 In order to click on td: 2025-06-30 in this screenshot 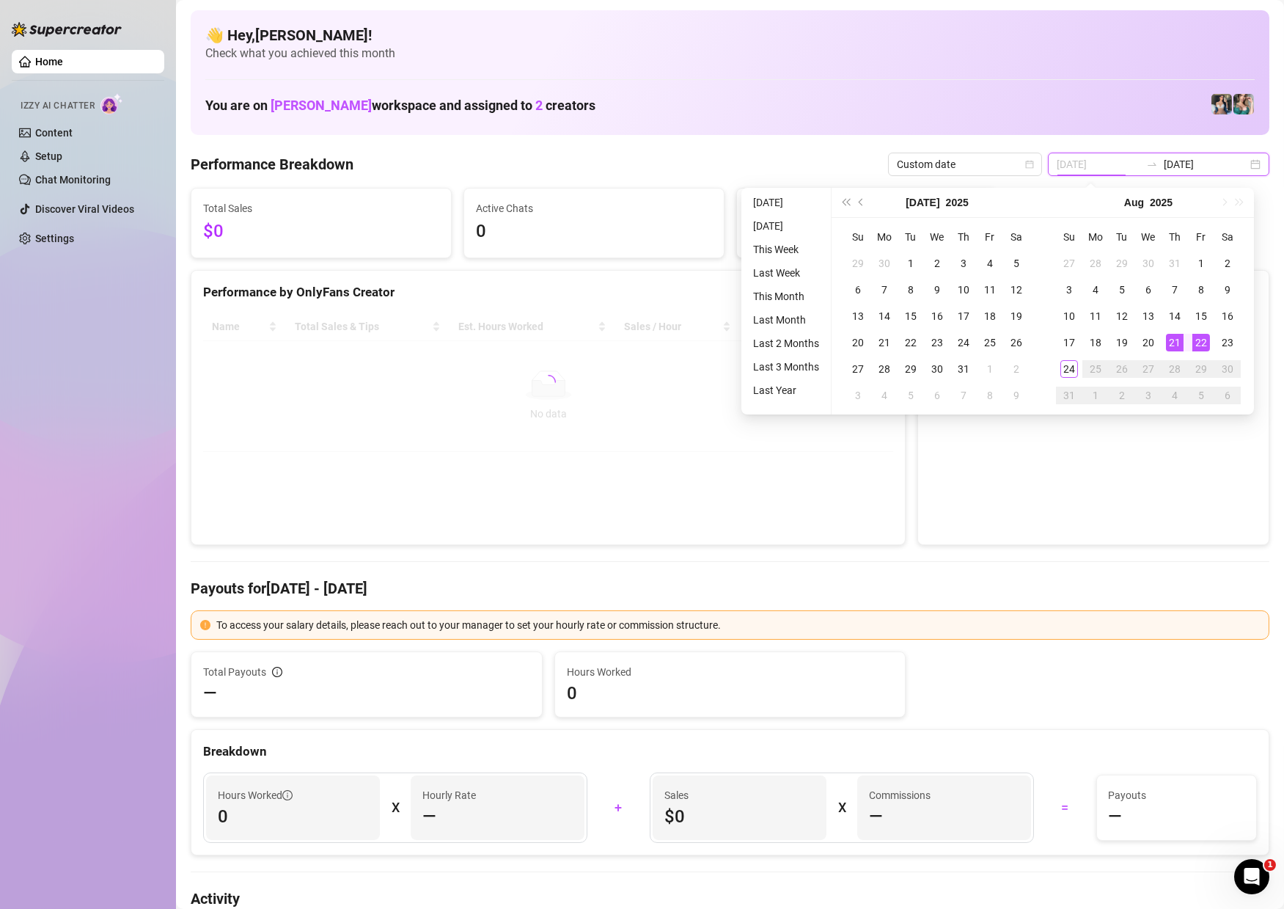, I will do `click(885, 263)`.